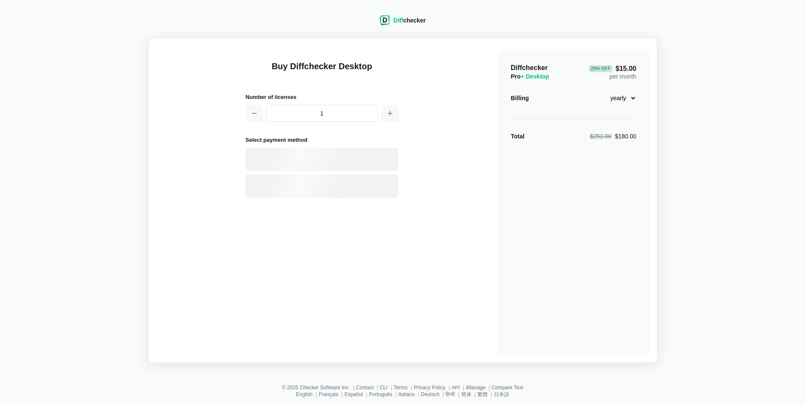 This screenshot has width=805, height=405. Describe the element at coordinates (482, 394) in the screenshot. I see `a: 繁體` at that location.